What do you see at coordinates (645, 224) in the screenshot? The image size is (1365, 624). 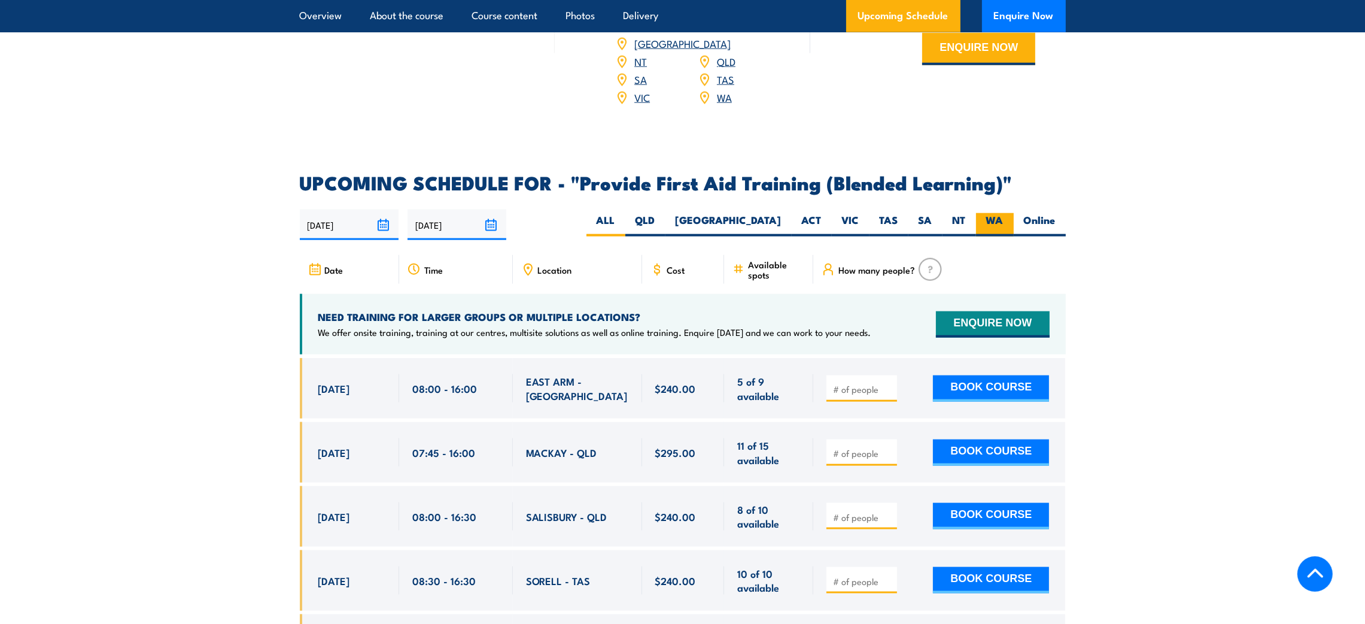 I see `label: QLD` at bounding box center [645, 224].